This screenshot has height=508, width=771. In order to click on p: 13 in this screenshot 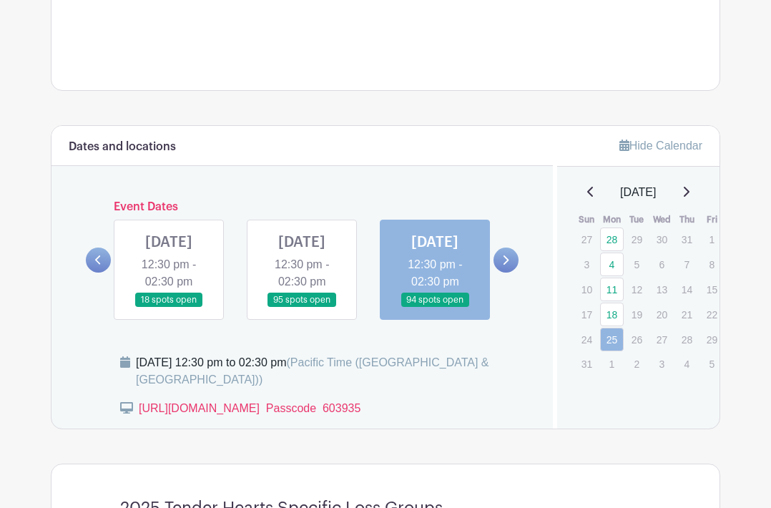, I will do `click(661, 289)`.